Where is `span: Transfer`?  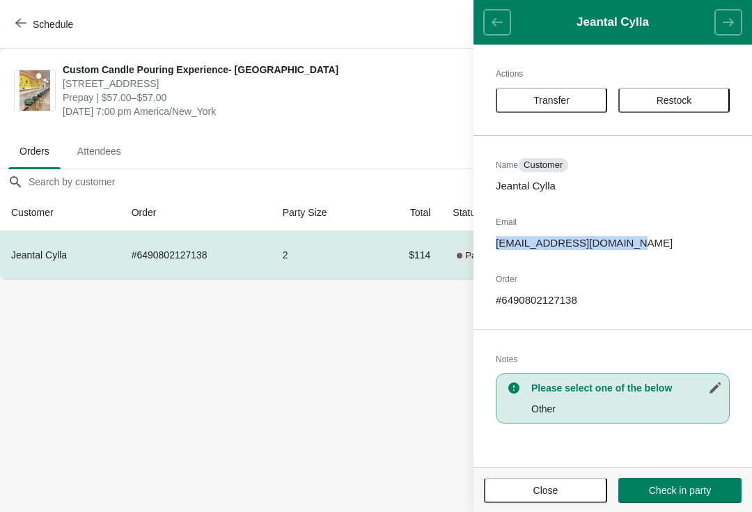
span: Transfer is located at coordinates (552, 100).